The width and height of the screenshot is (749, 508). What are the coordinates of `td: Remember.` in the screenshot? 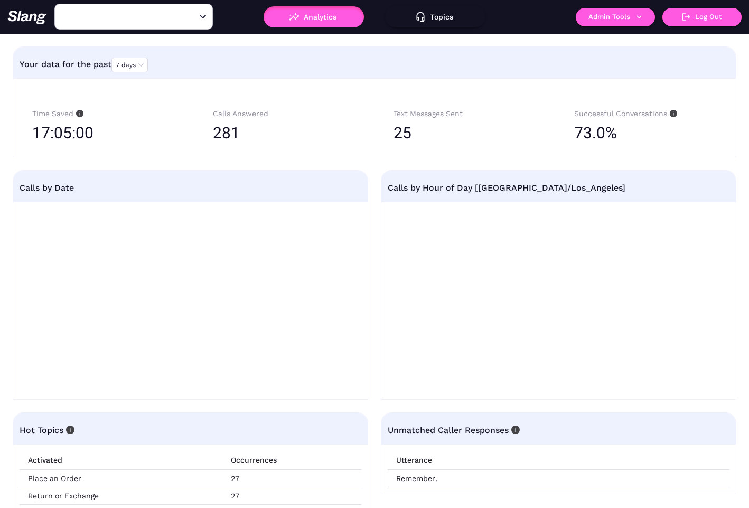 It's located at (558, 479).